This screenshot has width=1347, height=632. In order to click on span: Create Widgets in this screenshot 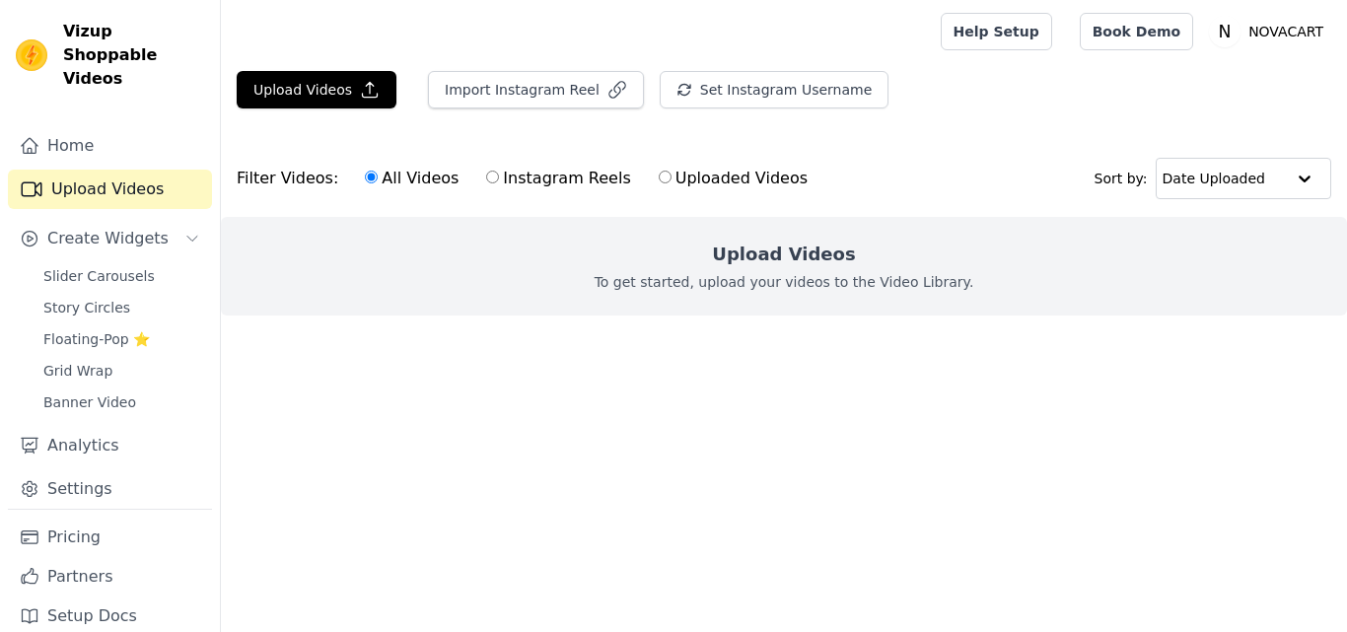, I will do `click(108, 239)`.